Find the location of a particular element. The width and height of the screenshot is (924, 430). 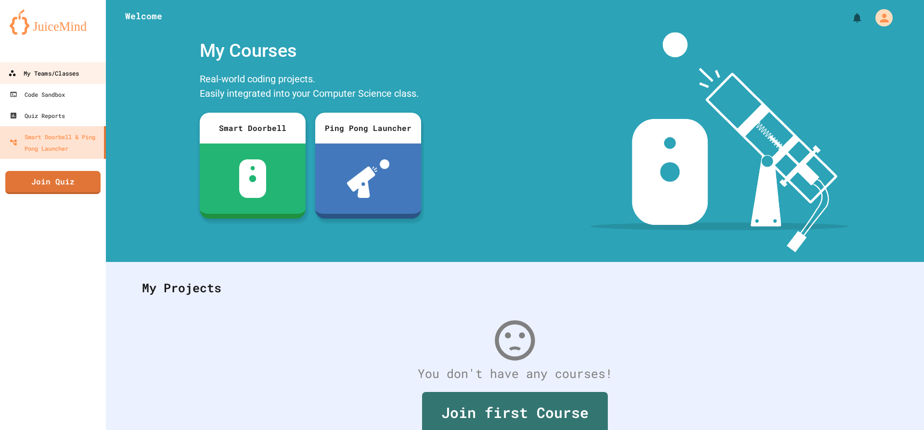

div: My Teams/Classes is located at coordinates (43, 73).